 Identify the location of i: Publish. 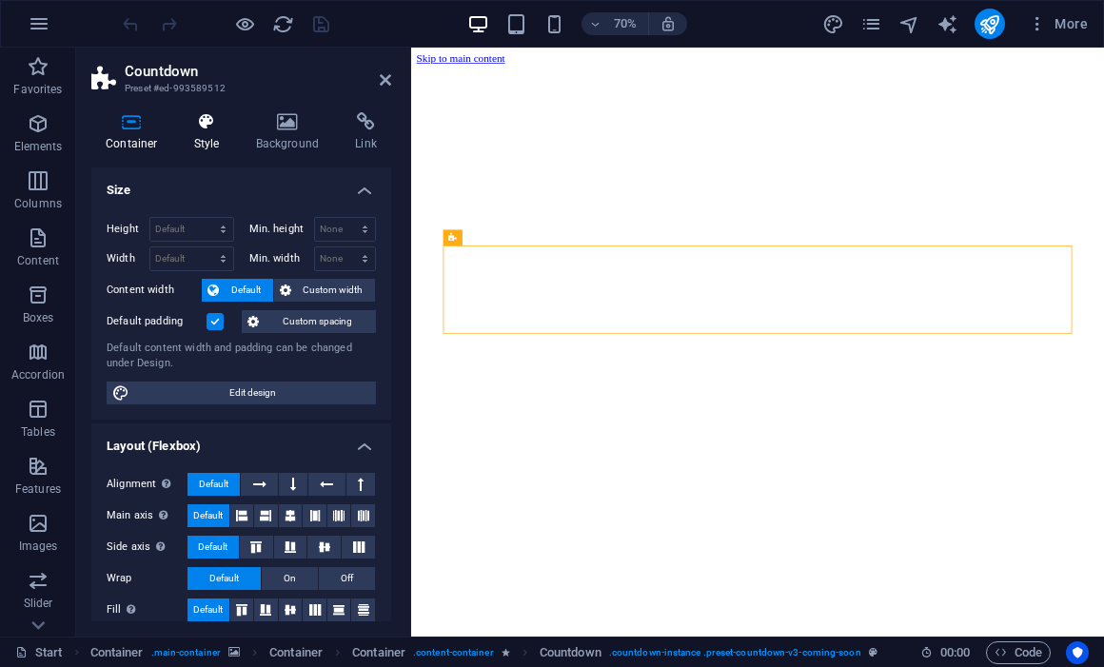
(989, 24).